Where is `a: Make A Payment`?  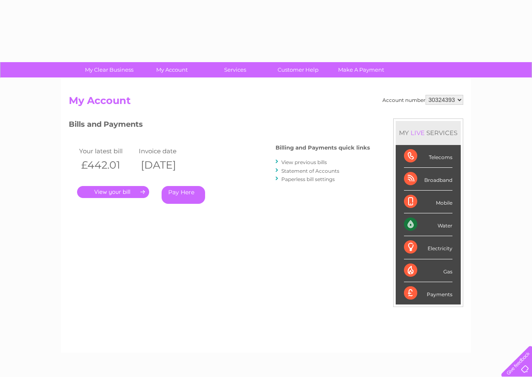 a: Make A Payment is located at coordinates (361, 70).